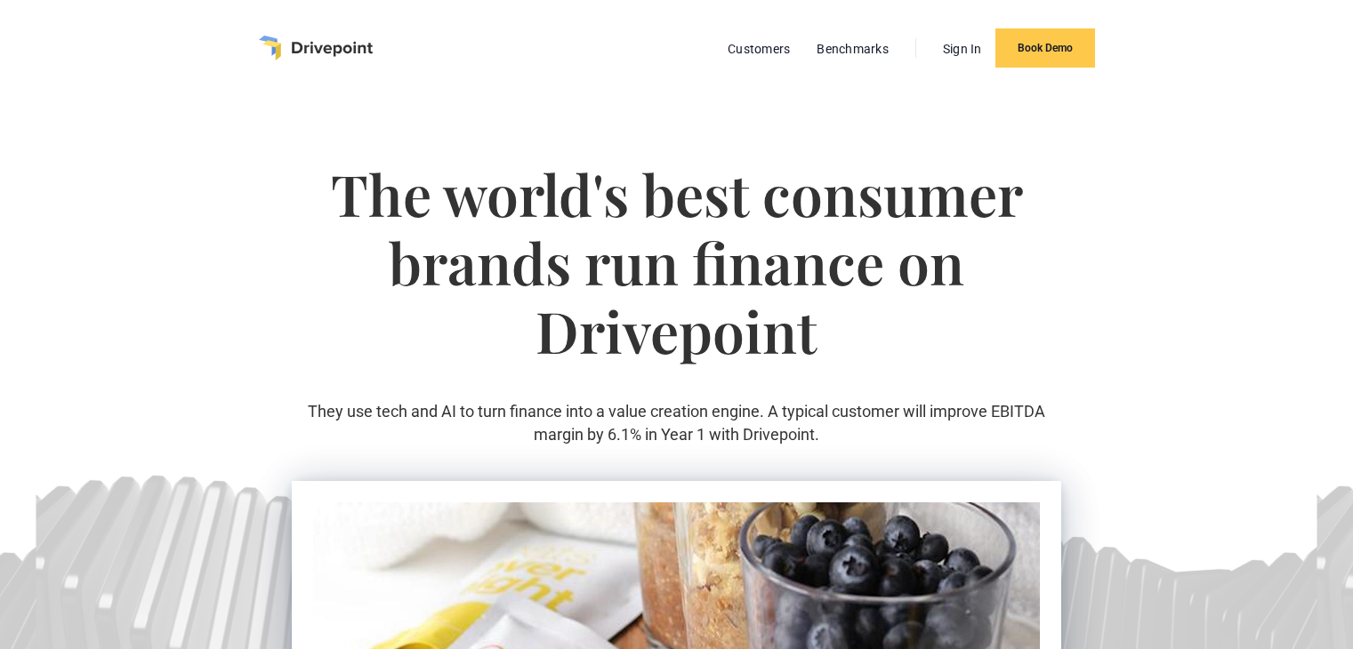 This screenshot has height=649, width=1353. I want to click on h1: The world's best consumer brands run finance on Drivepoint, so click(676, 280).